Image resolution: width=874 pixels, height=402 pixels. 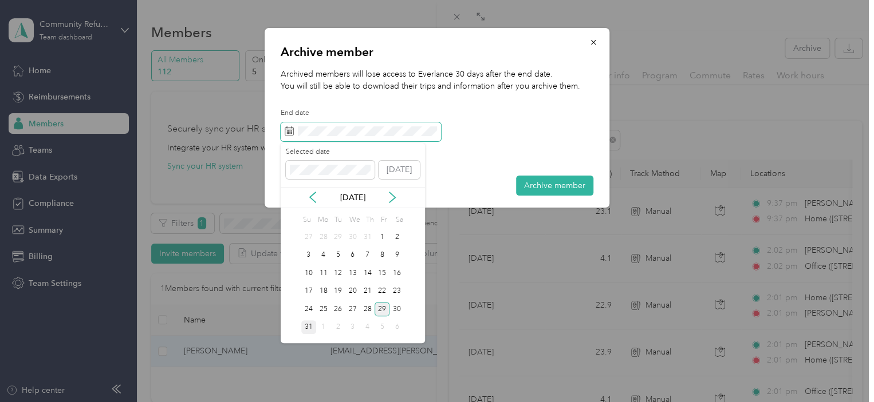 I want to click on div: Fr, so click(x=384, y=220).